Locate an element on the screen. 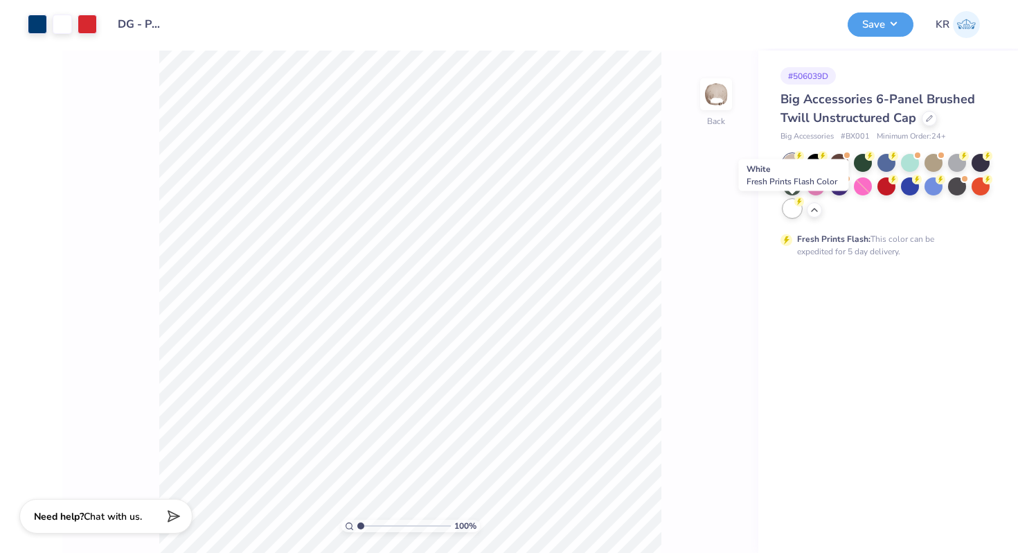 Image resolution: width=1018 pixels, height=553 pixels. span: Minimum Order: 24 + is located at coordinates (912, 136).